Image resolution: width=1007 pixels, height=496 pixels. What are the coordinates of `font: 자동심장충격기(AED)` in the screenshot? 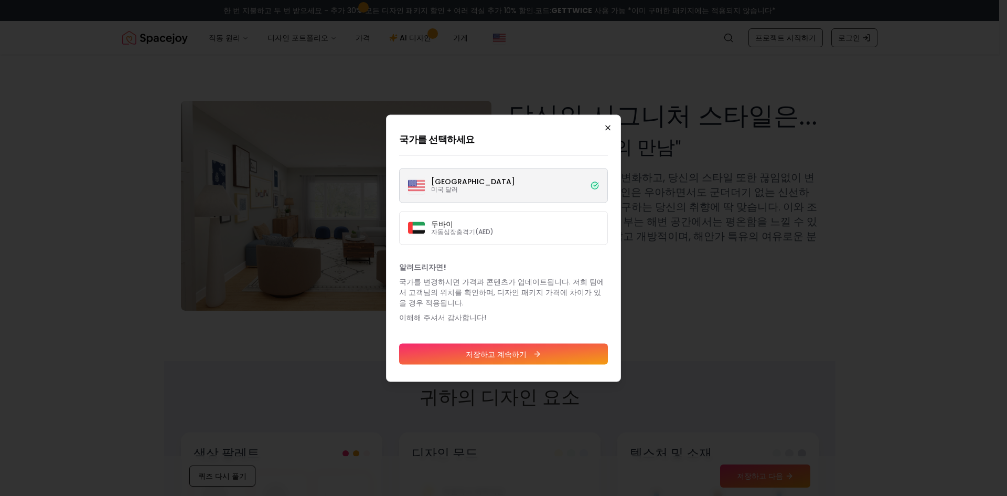 It's located at (462, 231).